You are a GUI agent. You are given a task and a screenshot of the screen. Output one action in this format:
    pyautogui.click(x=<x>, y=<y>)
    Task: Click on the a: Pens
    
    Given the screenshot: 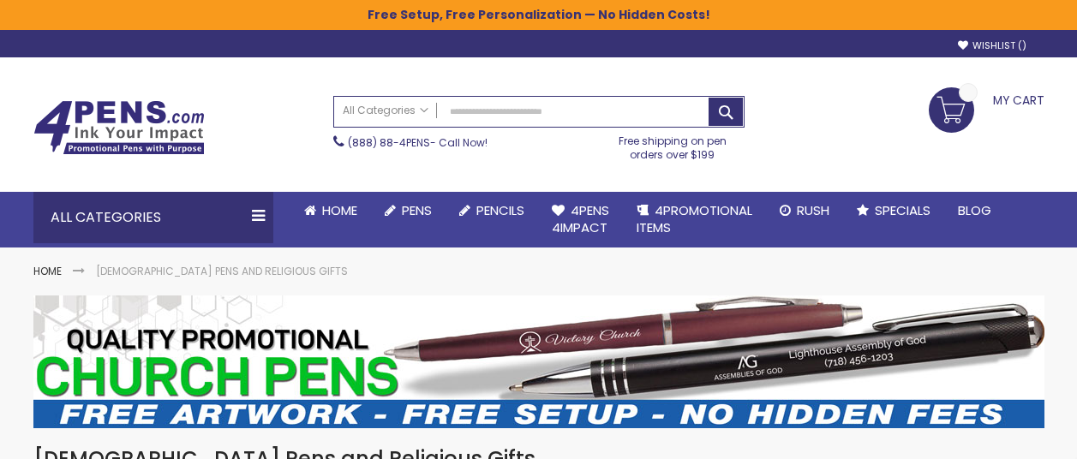 What is the action you would take?
    pyautogui.click(x=408, y=211)
    